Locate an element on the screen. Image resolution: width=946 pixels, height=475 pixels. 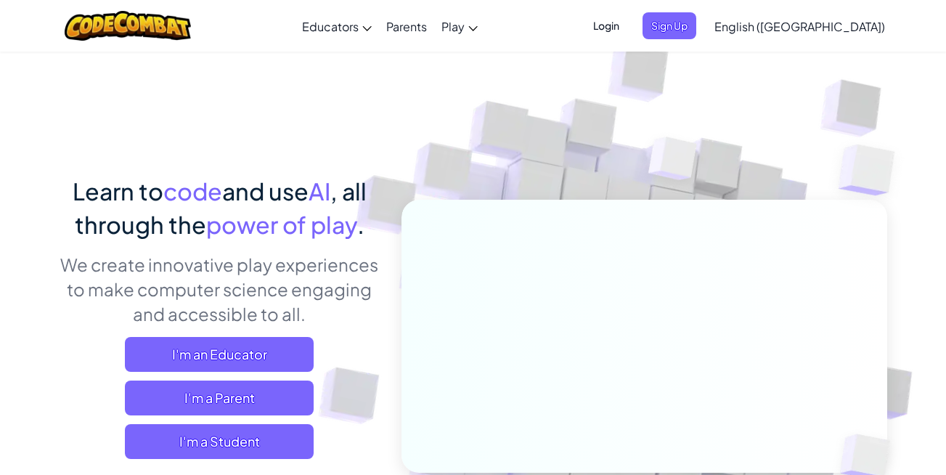
img: CodeCombat logo is located at coordinates (128, 25).